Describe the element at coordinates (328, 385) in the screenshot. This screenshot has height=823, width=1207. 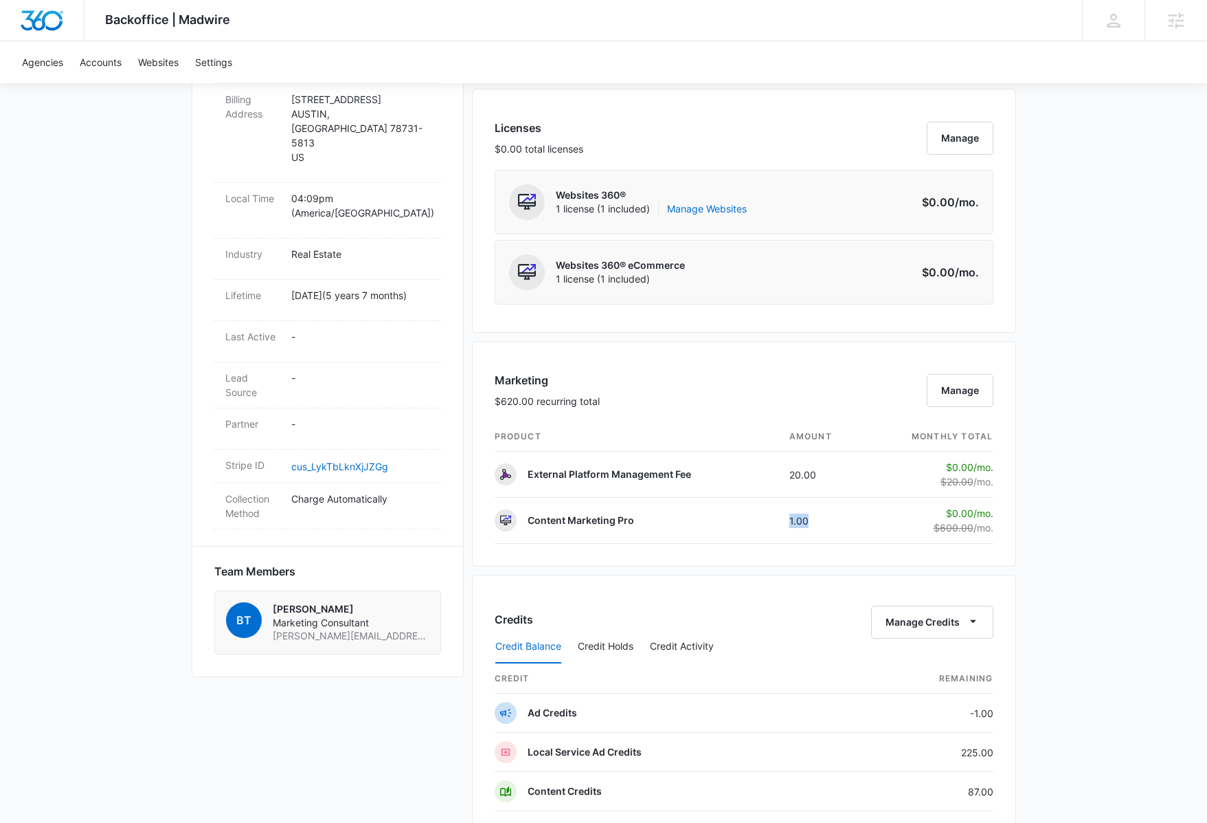
I see `div: Lead Source-` at that location.